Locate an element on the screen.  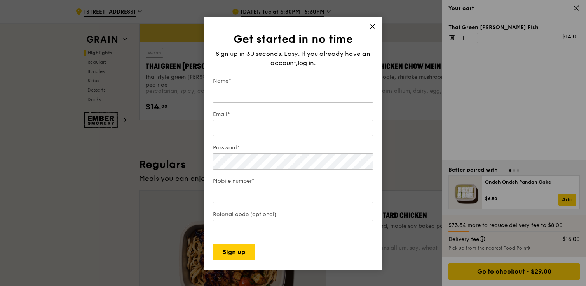
button: Sign up is located at coordinates (234, 253).